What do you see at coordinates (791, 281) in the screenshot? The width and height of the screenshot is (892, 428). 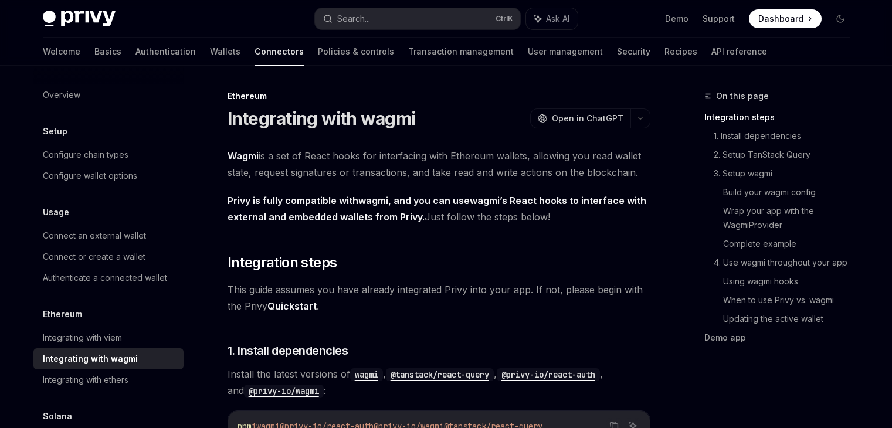 I see `a: Using wagmi hooks` at bounding box center [791, 281].